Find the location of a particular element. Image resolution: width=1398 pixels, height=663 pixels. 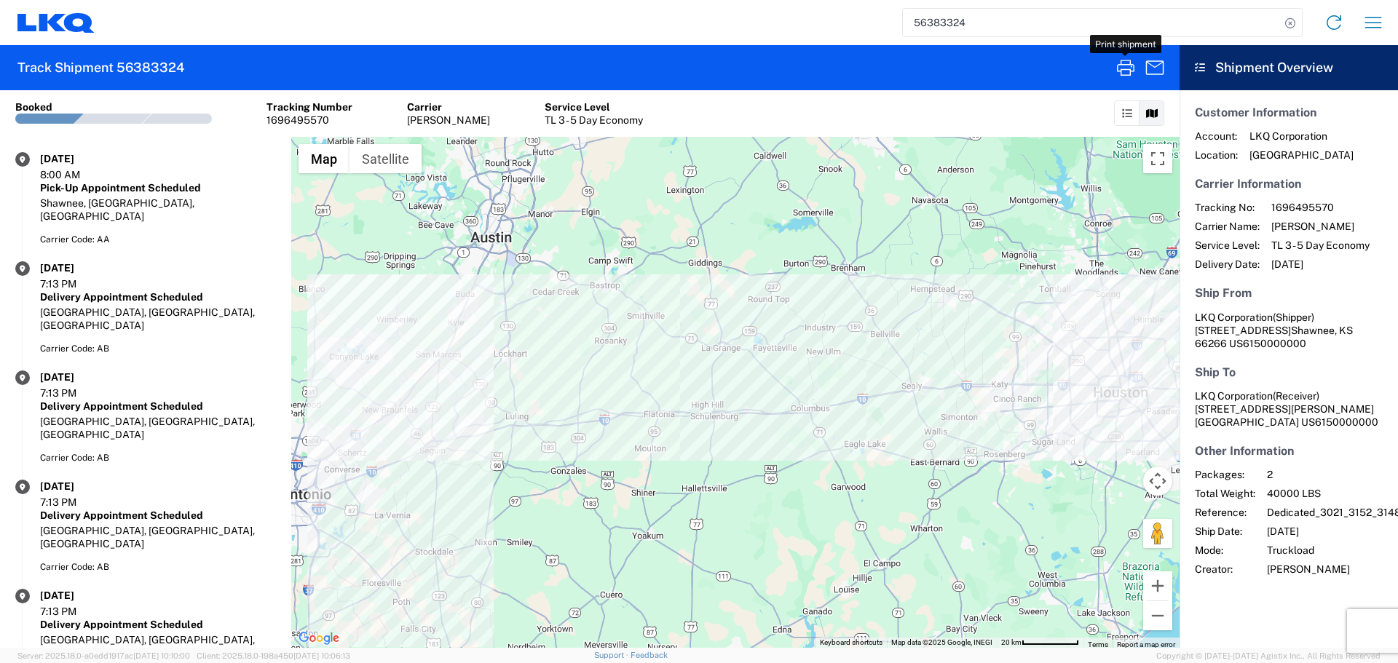

span: Carrier Name: is located at coordinates (1227, 226).